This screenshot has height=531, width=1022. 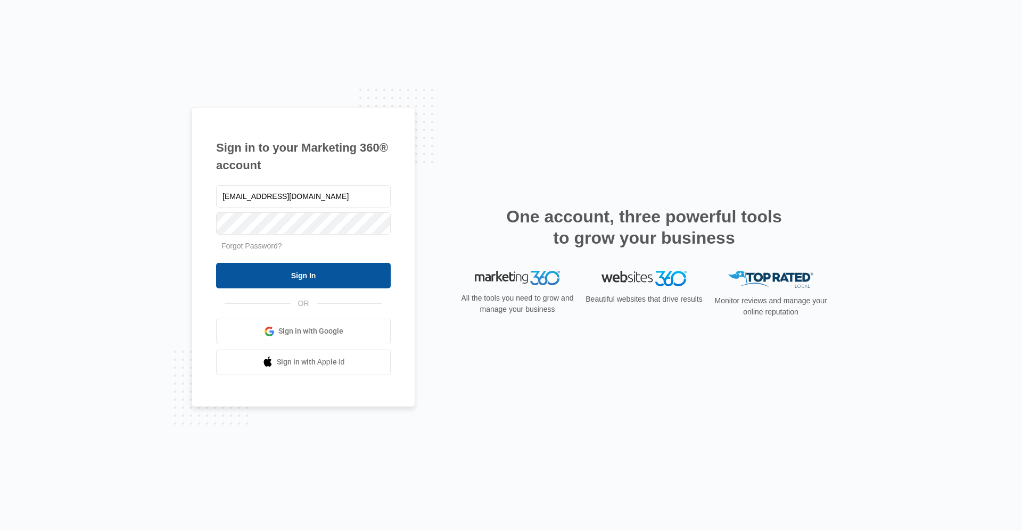 What do you see at coordinates (252, 246) in the screenshot?
I see `a: Forgot Password?` at bounding box center [252, 246].